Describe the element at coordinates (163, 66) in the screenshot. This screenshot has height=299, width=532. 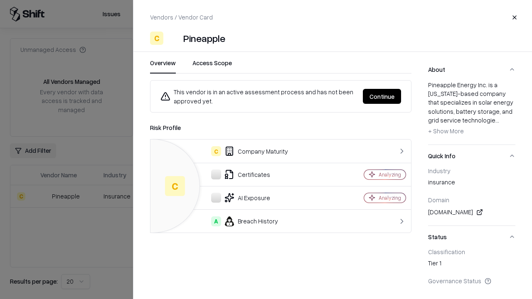
I see `button: Overview` at that location.